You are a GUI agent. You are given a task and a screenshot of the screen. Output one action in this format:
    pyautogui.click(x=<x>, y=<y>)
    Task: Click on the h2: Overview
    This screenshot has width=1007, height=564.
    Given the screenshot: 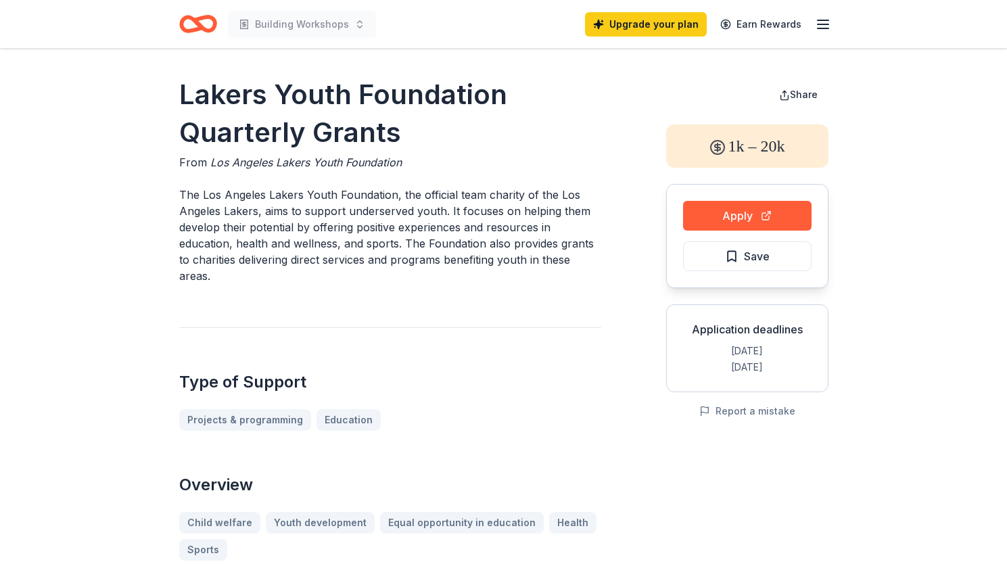 What is the action you would take?
    pyautogui.click(x=390, y=485)
    